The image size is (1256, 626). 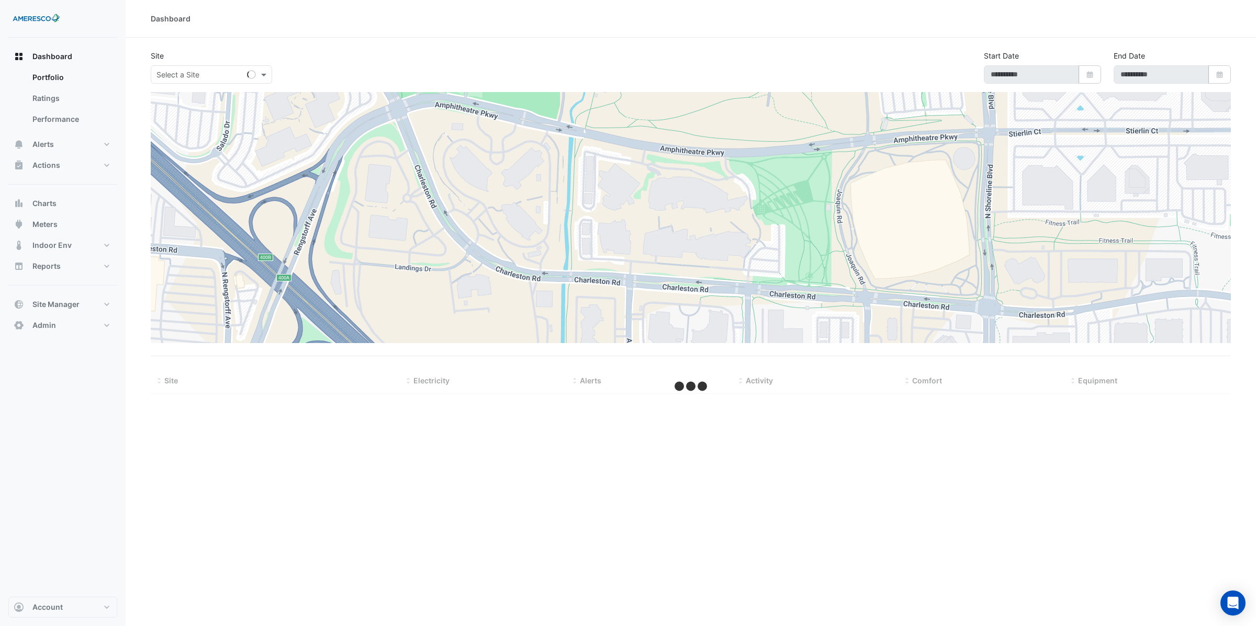 I want to click on button: Charts, so click(x=63, y=204).